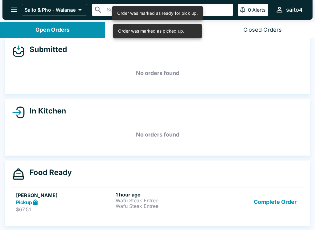  I want to click on h4: Submitted, so click(46, 49).